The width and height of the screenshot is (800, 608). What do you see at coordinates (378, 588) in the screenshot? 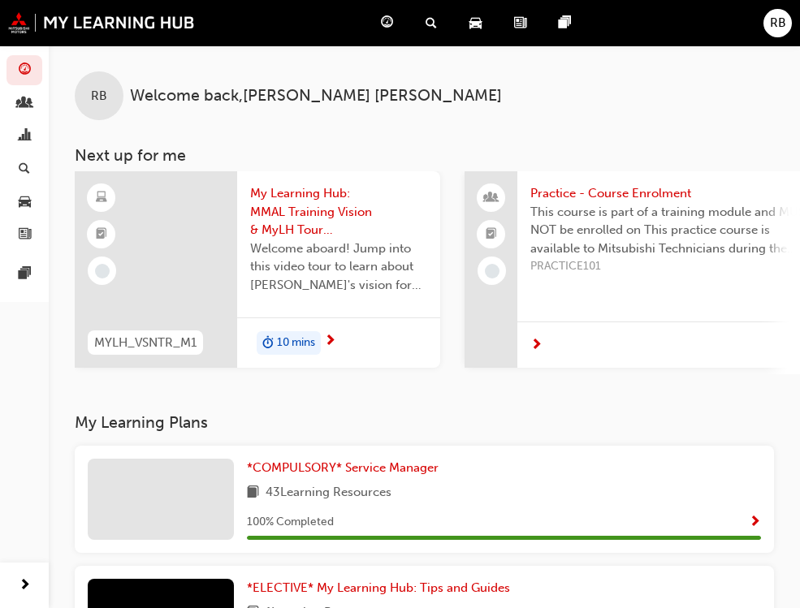
I see `span: *ELECTIVE* My Learning Hub: Tips and Guides` at bounding box center [378, 588].